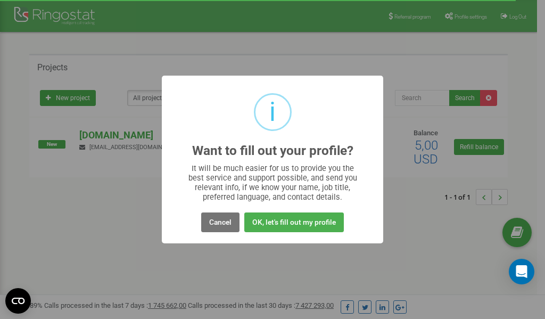  What do you see at coordinates (18, 300) in the screenshot?
I see `button: Open CMP widget` at bounding box center [18, 300].